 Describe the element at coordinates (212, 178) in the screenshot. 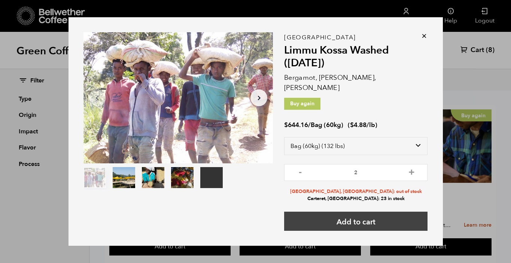

I see `video: Your browser does not support the video tag.` at that location.